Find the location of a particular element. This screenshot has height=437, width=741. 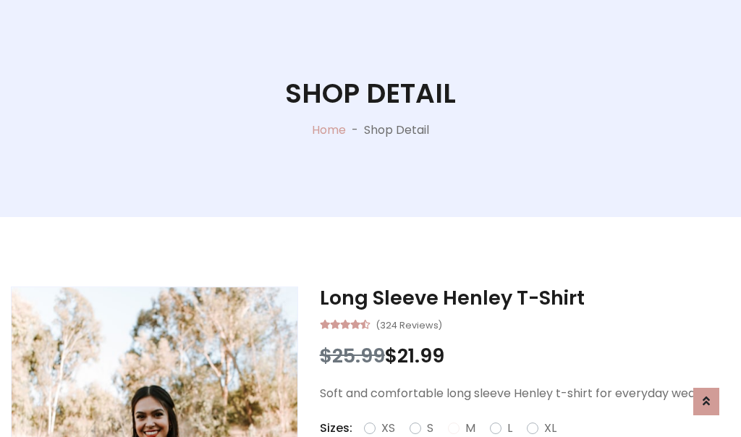

h3: Long Sleeve Henley T-Shirt is located at coordinates (524, 298).